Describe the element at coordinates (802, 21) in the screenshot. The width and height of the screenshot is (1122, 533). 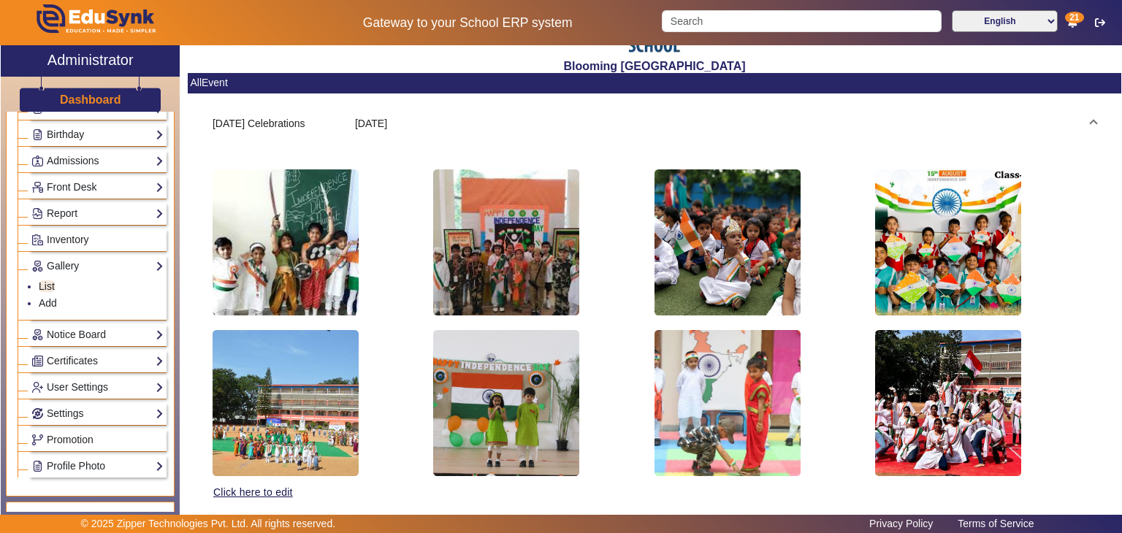
I see `input: Search` at that location.